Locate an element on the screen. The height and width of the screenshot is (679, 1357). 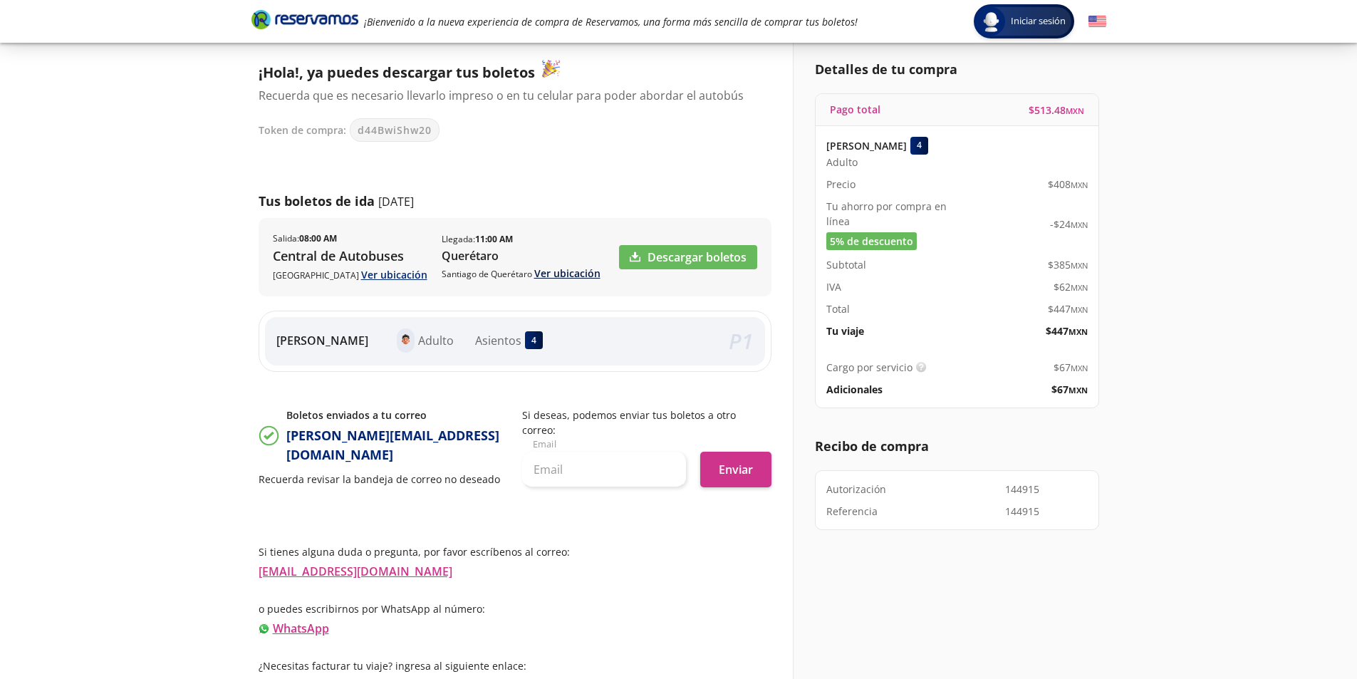
span: Adulto is located at coordinates (842, 162).